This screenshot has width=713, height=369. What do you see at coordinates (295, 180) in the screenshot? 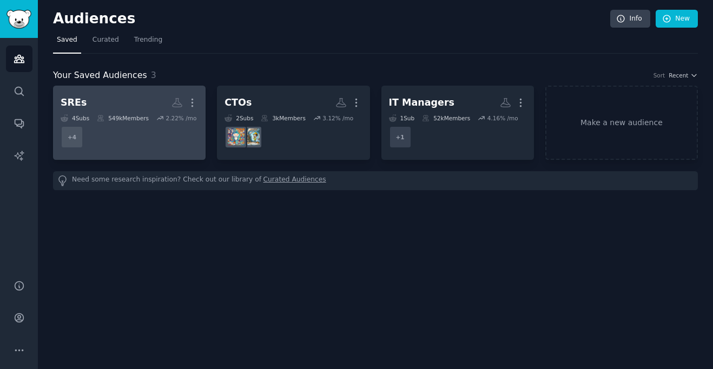
I see `a: Curated Audiences` at bounding box center [295, 180].